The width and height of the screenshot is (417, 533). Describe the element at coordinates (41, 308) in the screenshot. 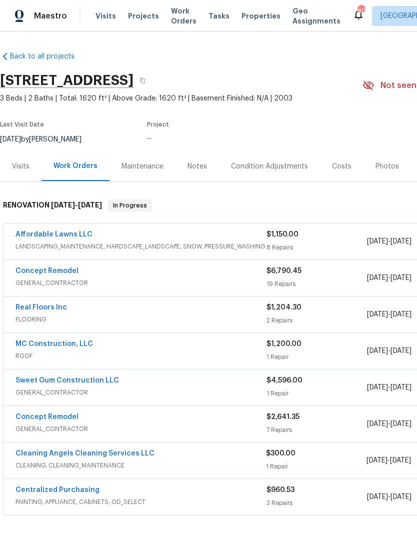

I see `a: Real Floors Inc` at that location.